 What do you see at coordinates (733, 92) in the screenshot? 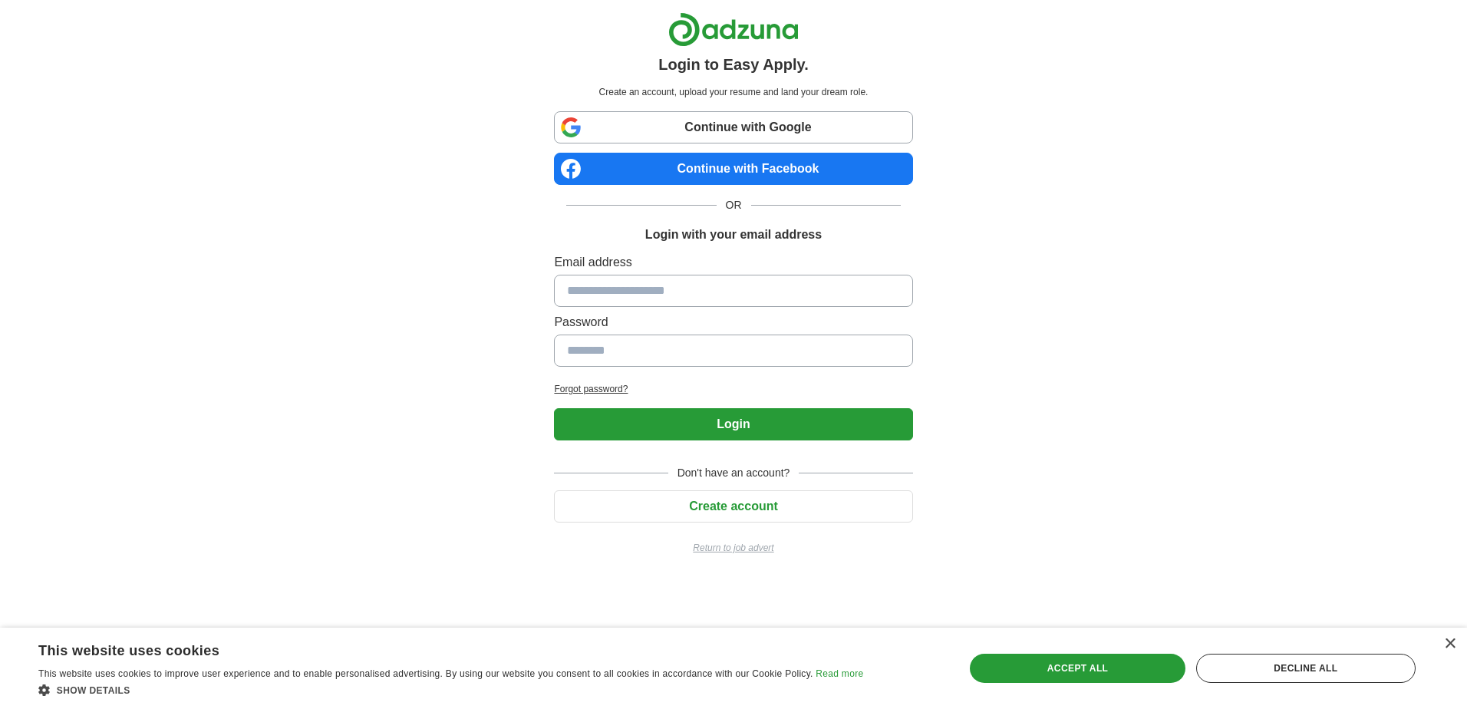
I see `p: Create an account, upload your resume and land your dream role.` at bounding box center [733, 92].